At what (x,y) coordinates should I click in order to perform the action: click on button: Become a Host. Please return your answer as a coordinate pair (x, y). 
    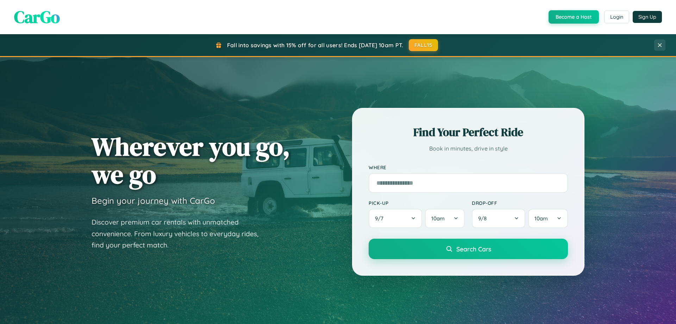
    Looking at the image, I should click on (574, 17).